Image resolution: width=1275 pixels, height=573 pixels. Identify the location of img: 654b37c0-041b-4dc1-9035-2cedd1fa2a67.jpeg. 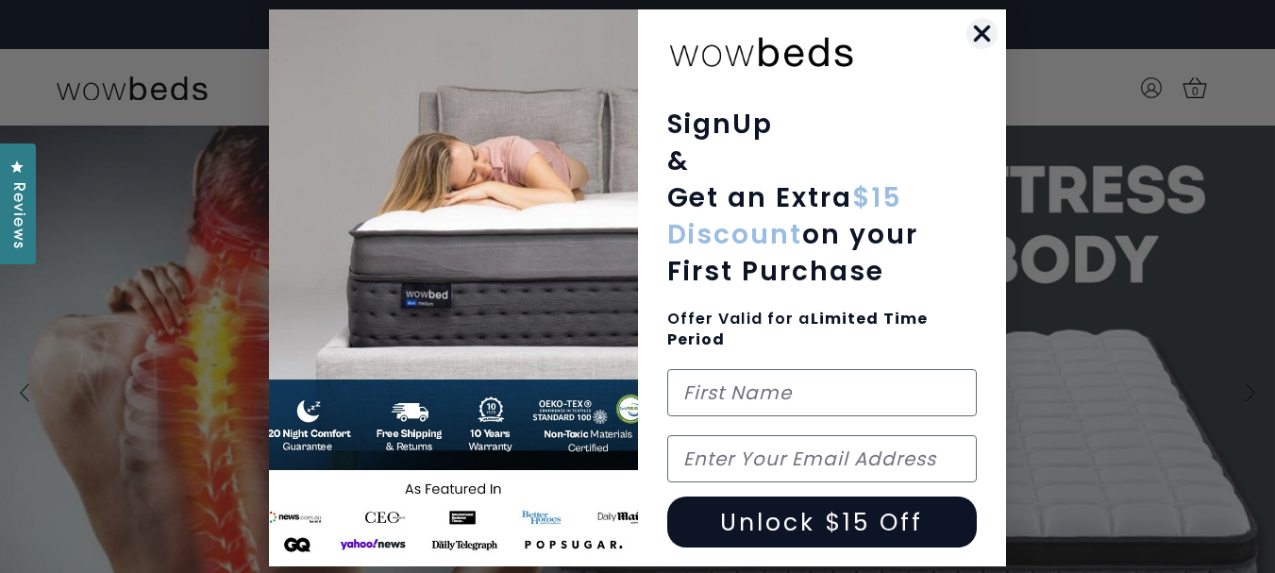
(453, 288).